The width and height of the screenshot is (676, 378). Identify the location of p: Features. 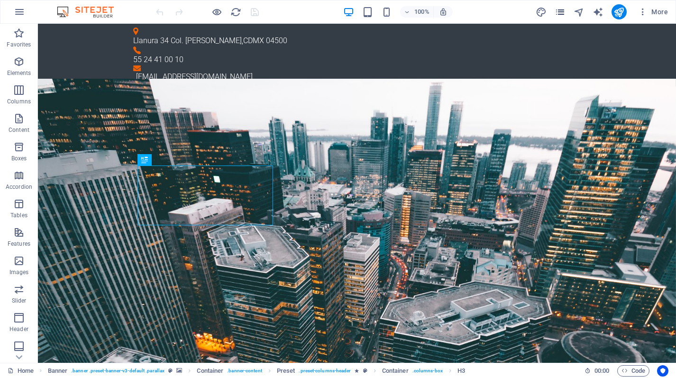
(19, 244).